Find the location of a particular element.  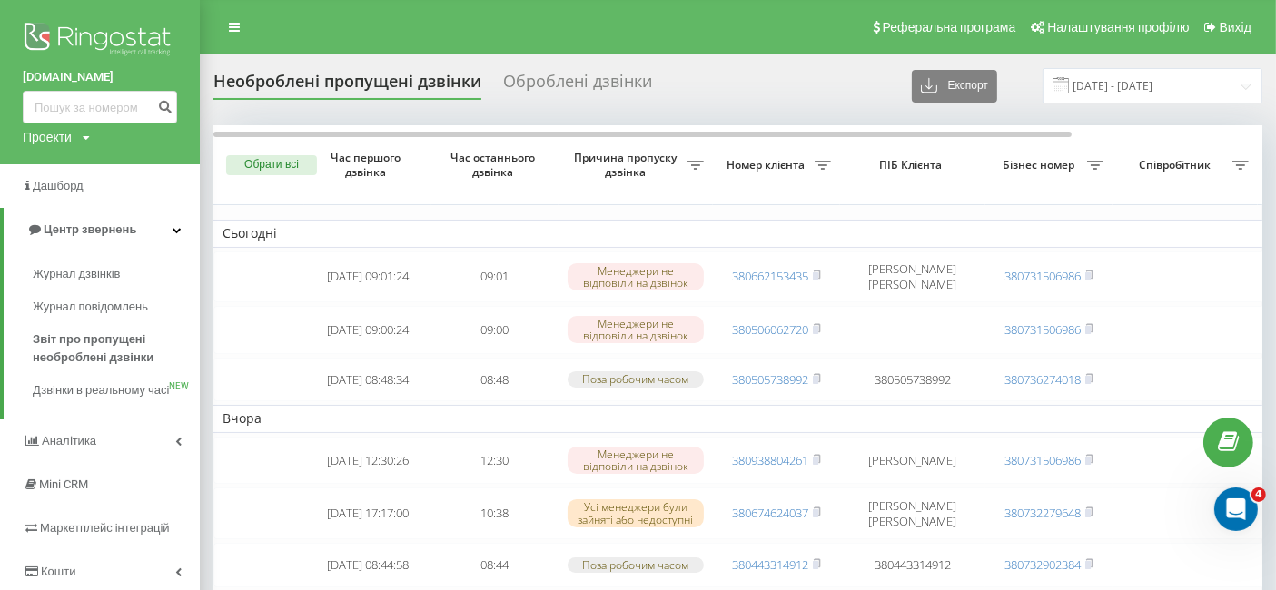

div: Оброблені дзвінки is located at coordinates (578, 85).